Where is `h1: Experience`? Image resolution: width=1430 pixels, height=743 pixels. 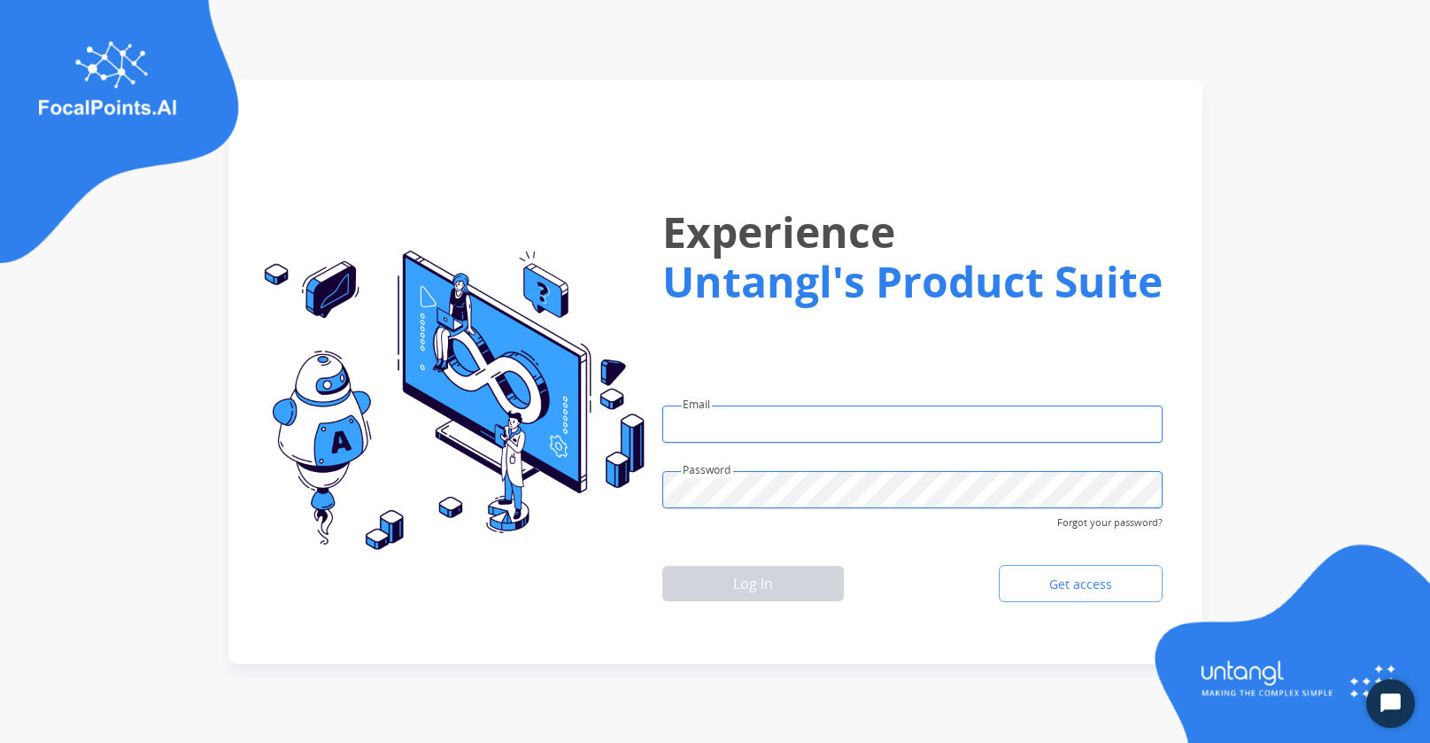
h1: Experience is located at coordinates (912, 232).